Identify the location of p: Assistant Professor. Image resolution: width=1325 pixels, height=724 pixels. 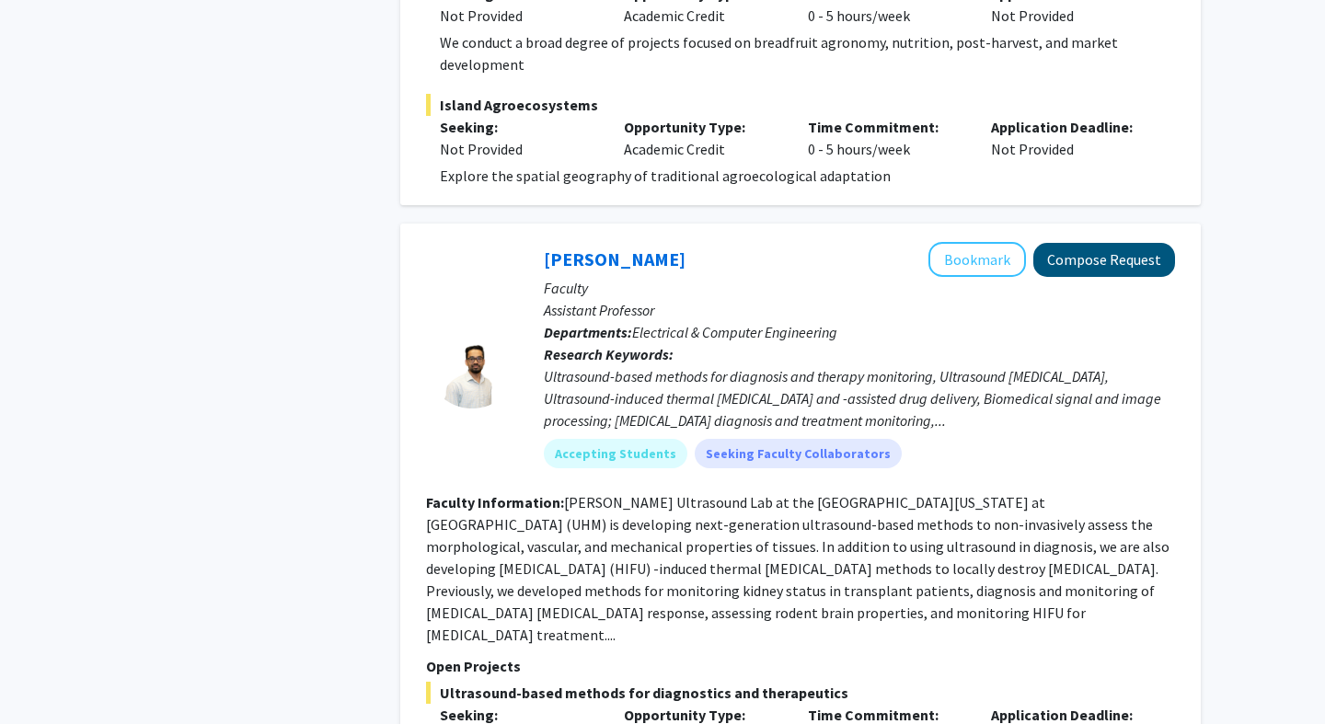
(859, 310).